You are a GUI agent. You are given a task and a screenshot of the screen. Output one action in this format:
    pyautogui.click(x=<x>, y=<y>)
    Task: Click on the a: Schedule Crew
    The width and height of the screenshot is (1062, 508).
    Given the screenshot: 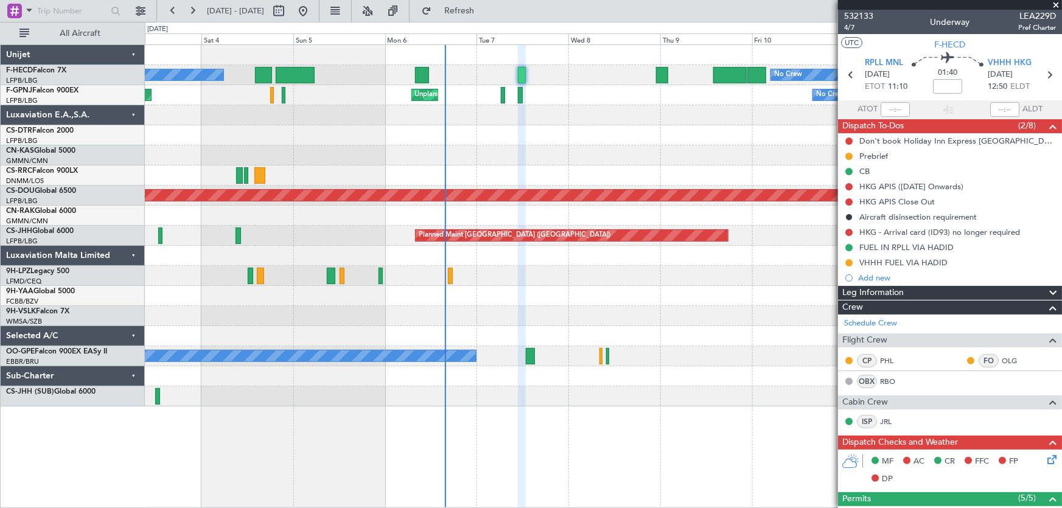 What is the action you would take?
    pyautogui.click(x=870, y=324)
    